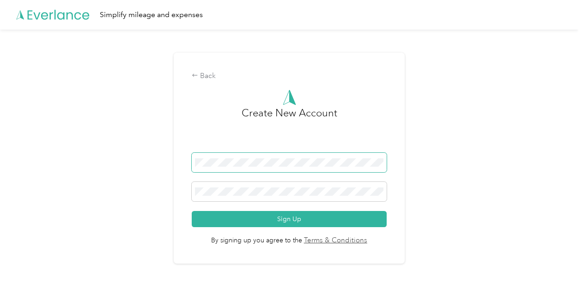  What do you see at coordinates (289, 129) in the screenshot?
I see `h3: Create New Account` at bounding box center [289, 129].